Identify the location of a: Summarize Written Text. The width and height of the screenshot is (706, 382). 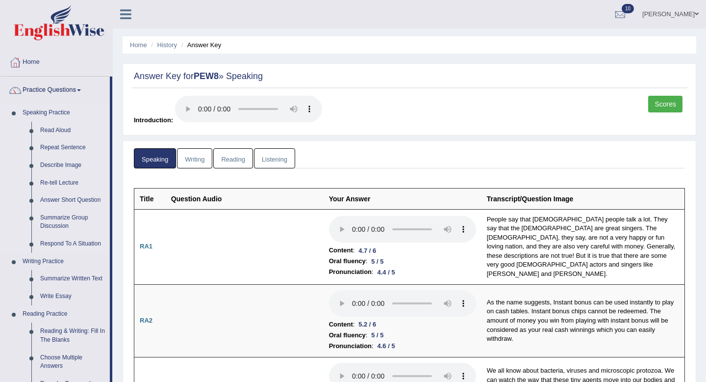
(73, 279).